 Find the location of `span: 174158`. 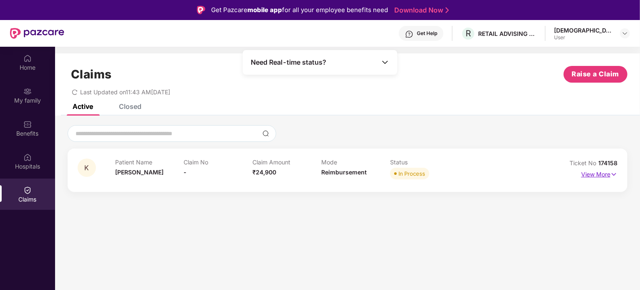

span: 174158 is located at coordinates (607, 163).